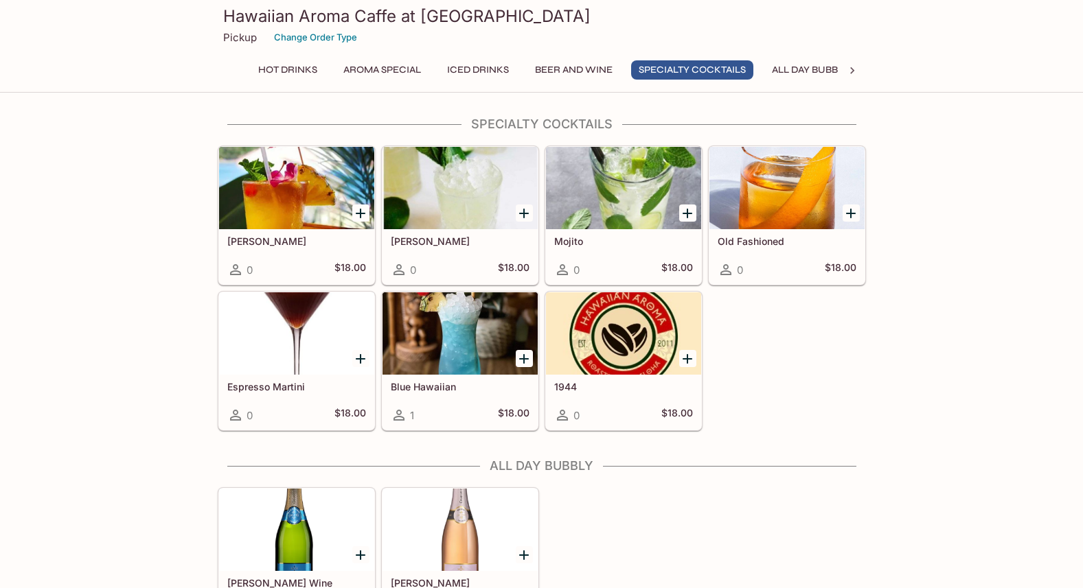 The image size is (1083, 588). Describe the element at coordinates (382, 70) in the screenshot. I see `button: Aroma Special` at that location.